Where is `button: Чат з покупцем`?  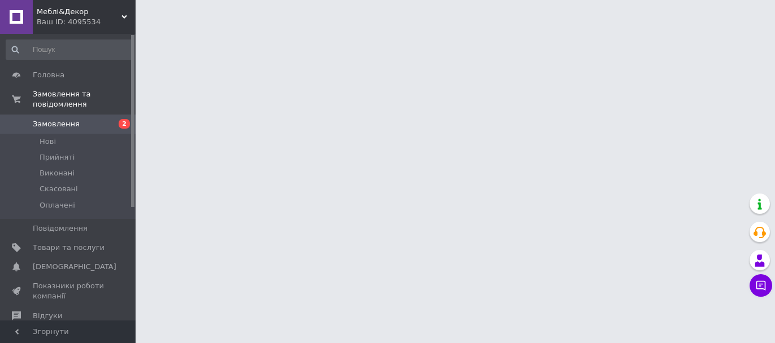
button: Чат з покупцем is located at coordinates (761, 286).